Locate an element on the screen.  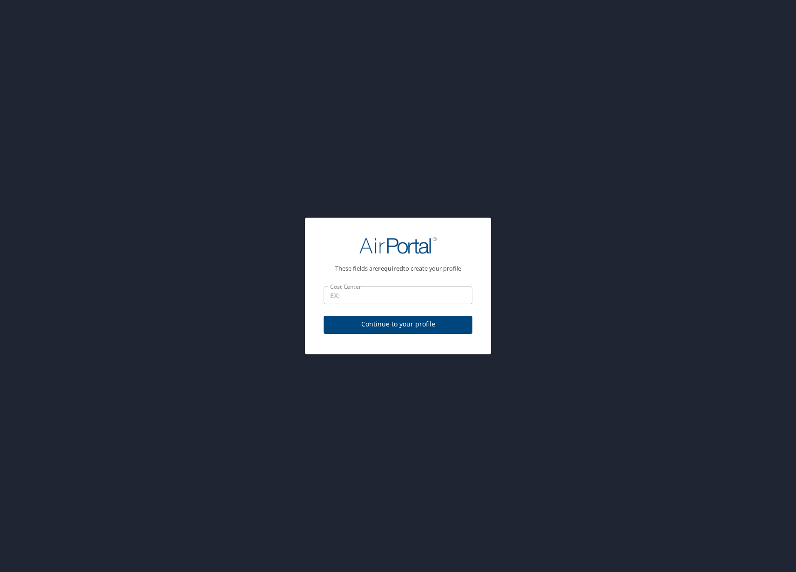
button: Continue to your profile is located at coordinates (398, 325).